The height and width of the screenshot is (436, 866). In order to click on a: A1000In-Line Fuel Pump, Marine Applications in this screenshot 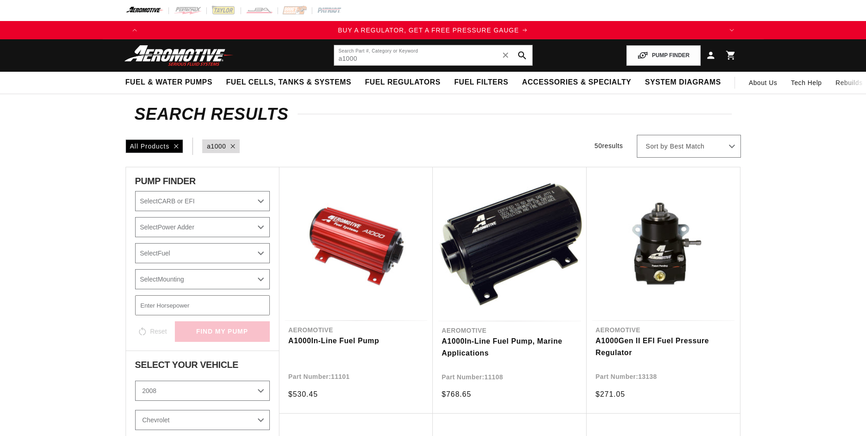, I will do `click(510, 347)`.